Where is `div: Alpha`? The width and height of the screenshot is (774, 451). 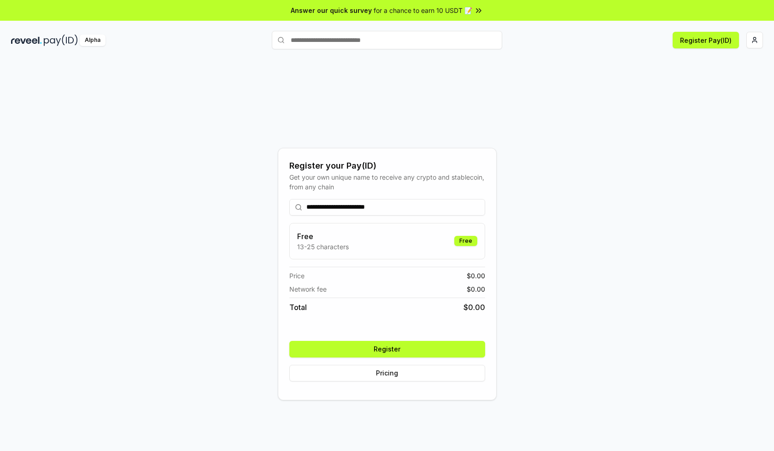 div: Alpha is located at coordinates (93, 40).